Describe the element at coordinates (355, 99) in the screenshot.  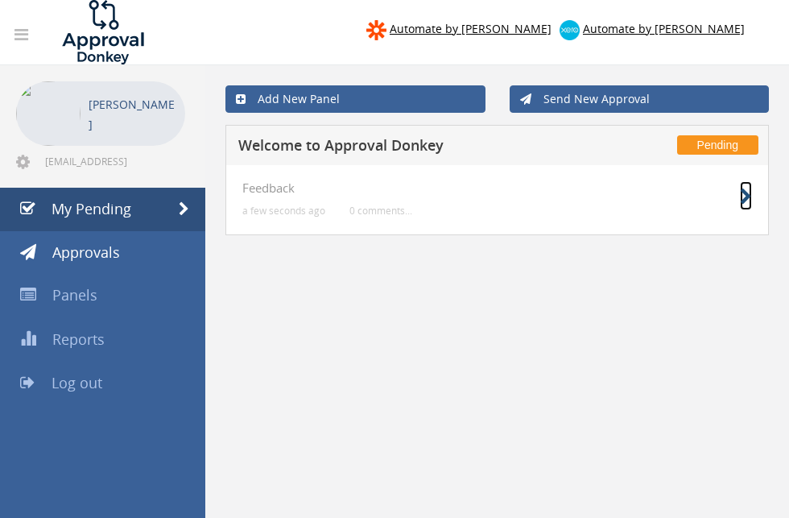
I see `a: Add New Panel` at that location.